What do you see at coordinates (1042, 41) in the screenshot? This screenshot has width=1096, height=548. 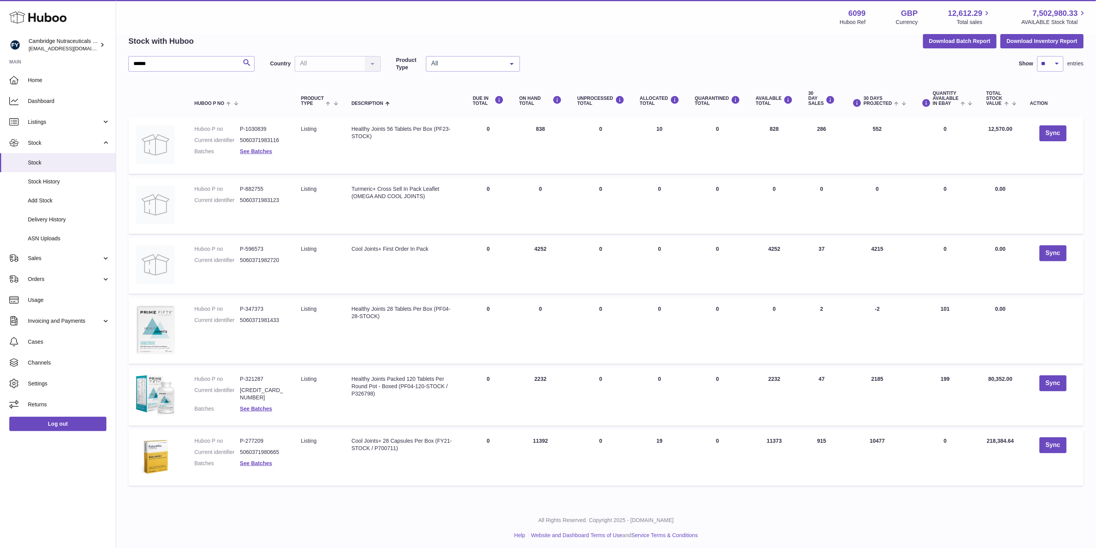 I see `button: Download Inventory Report` at bounding box center [1042, 41].